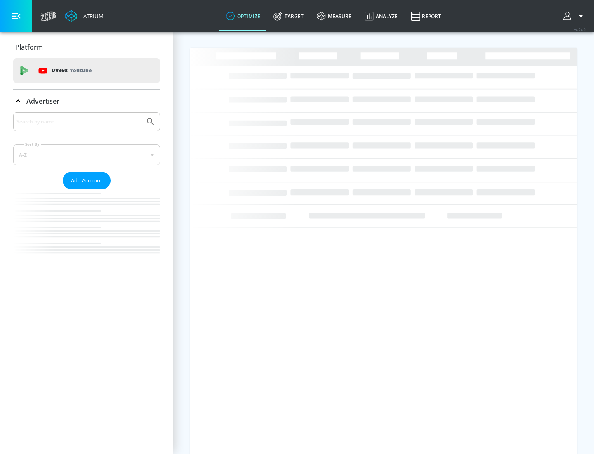 This screenshot has width=594, height=454. Describe the element at coordinates (87, 180) in the screenshot. I see `span: Add Account` at that location.